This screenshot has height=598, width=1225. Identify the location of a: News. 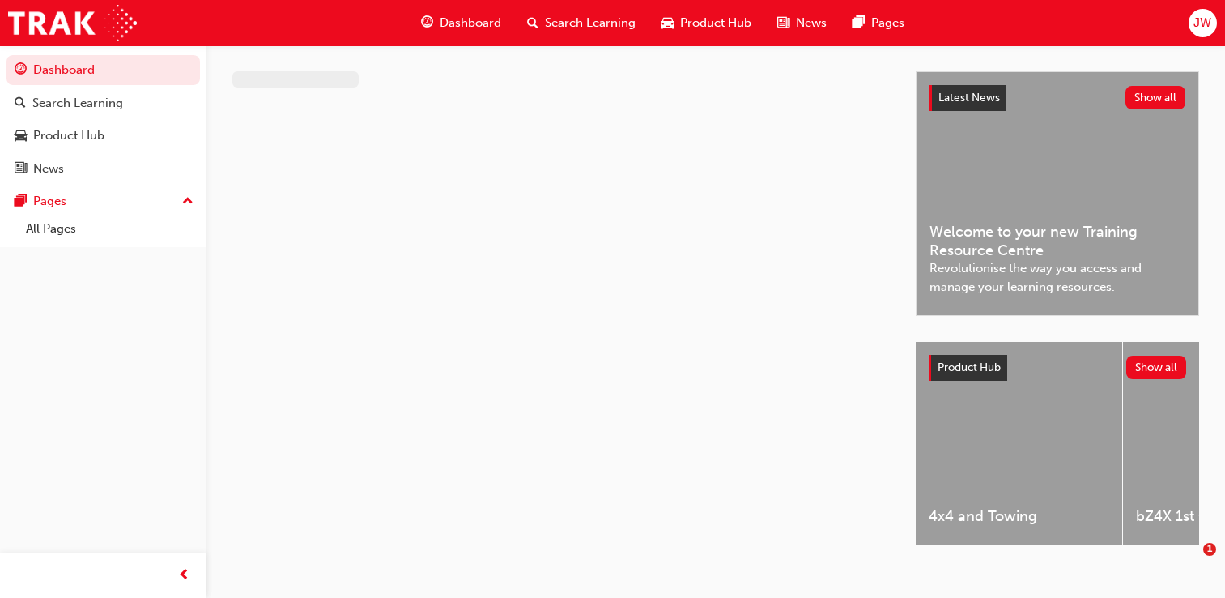
(103, 168).